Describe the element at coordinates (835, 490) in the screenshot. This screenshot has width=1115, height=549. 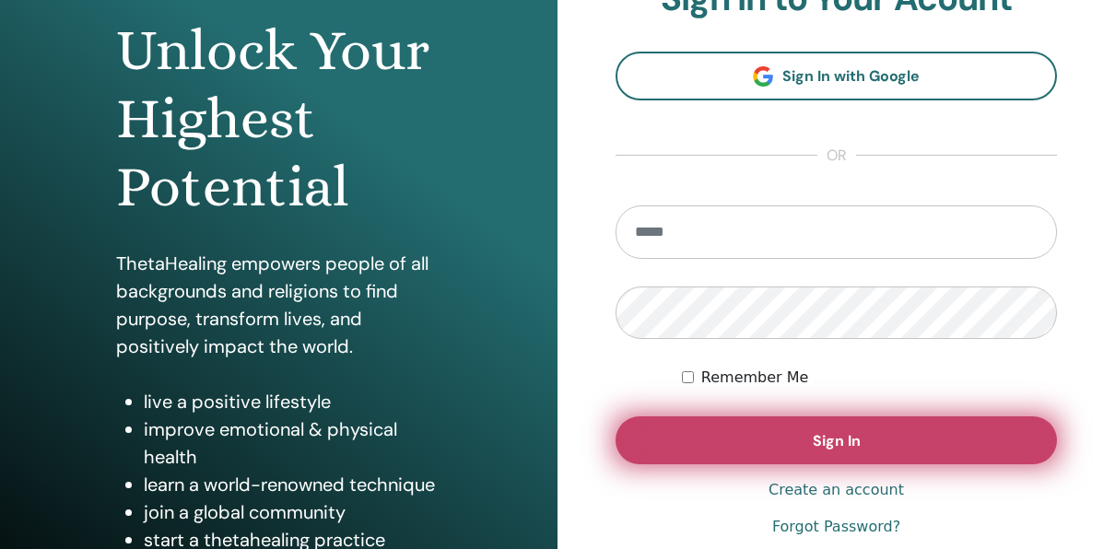
I see `a: Create an account` at that location.